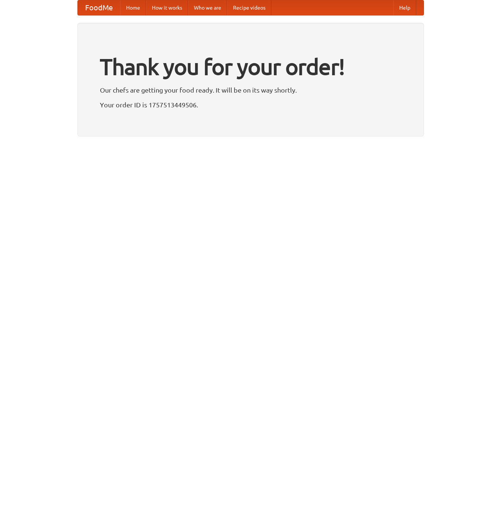 The width and height of the screenshot is (501, 522). What do you see at coordinates (251, 105) in the screenshot?
I see `p: Your order ID is 1757513449506.` at bounding box center [251, 105].